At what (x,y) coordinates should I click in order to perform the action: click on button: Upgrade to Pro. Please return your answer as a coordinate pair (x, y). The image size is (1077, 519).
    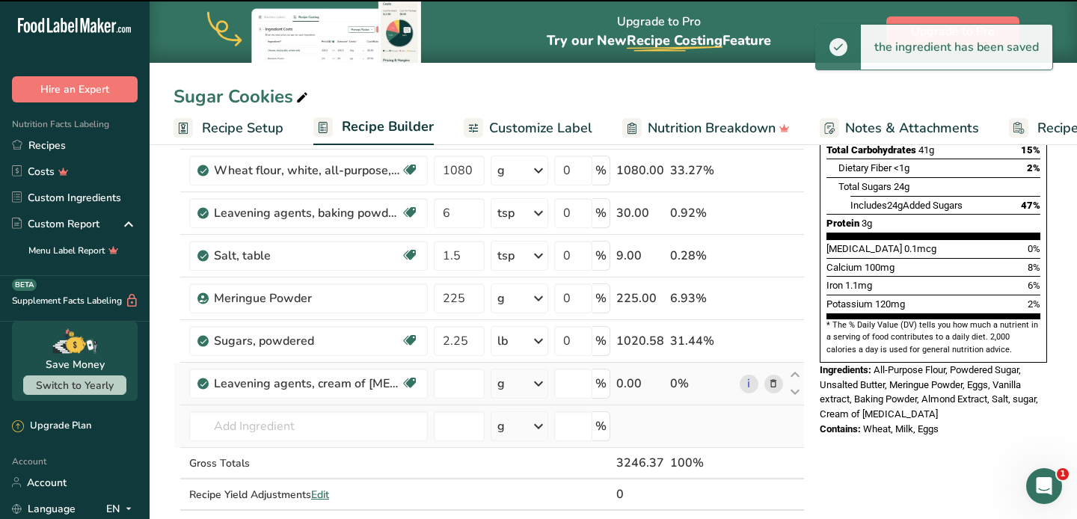
    Looking at the image, I should click on (953, 31).